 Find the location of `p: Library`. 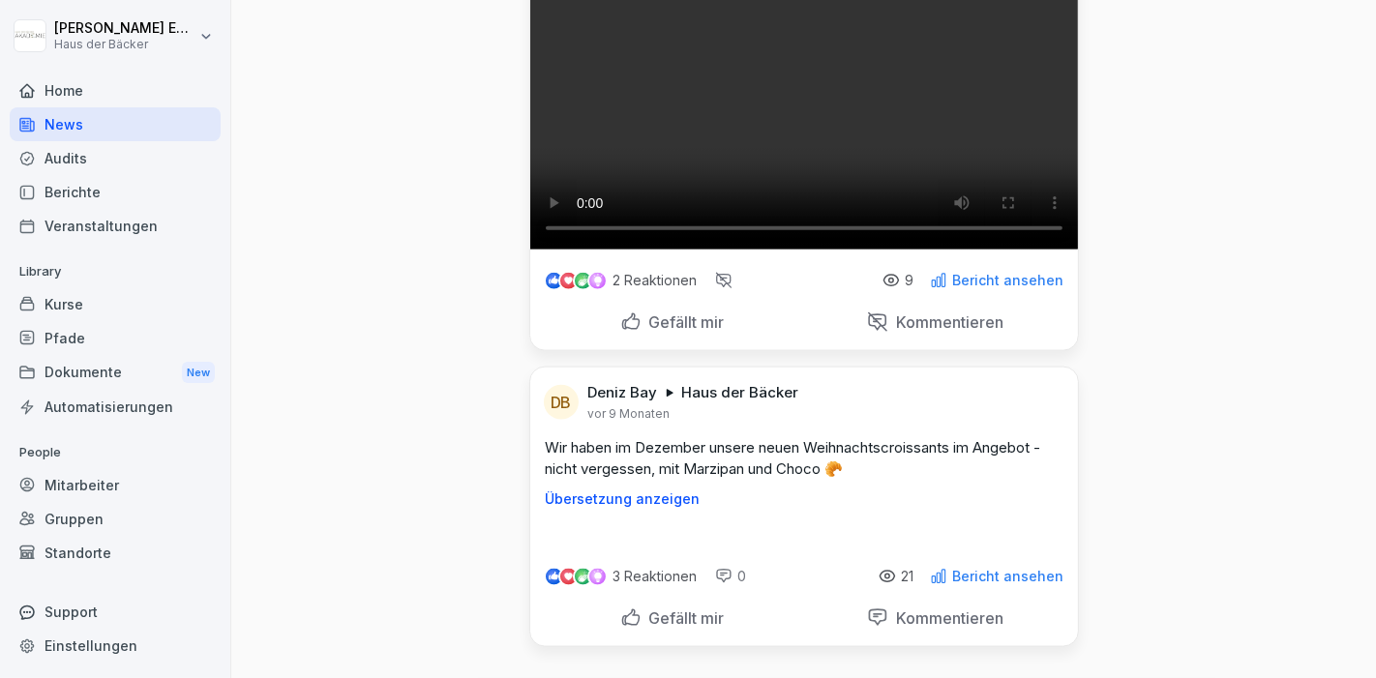

p: Library is located at coordinates (115, 272).